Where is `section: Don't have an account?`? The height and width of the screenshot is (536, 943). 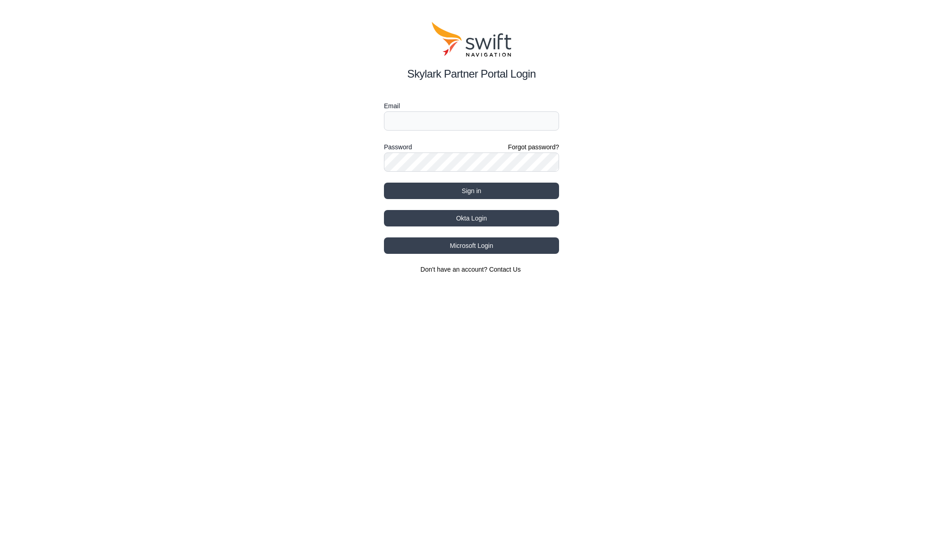 section: Don't have an account? is located at coordinates (472, 269).